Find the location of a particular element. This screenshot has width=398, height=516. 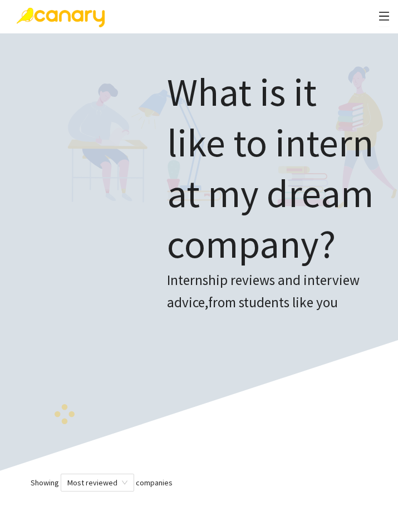

img: Canary Logo is located at coordinates (61, 17).